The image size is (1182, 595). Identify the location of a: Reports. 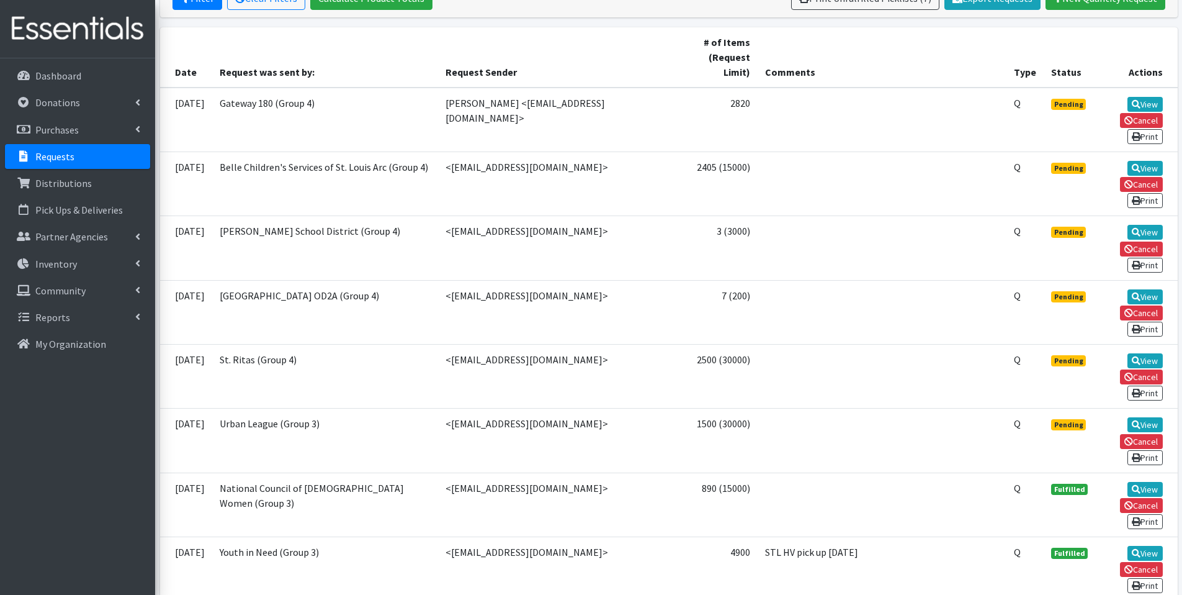
(78, 317).